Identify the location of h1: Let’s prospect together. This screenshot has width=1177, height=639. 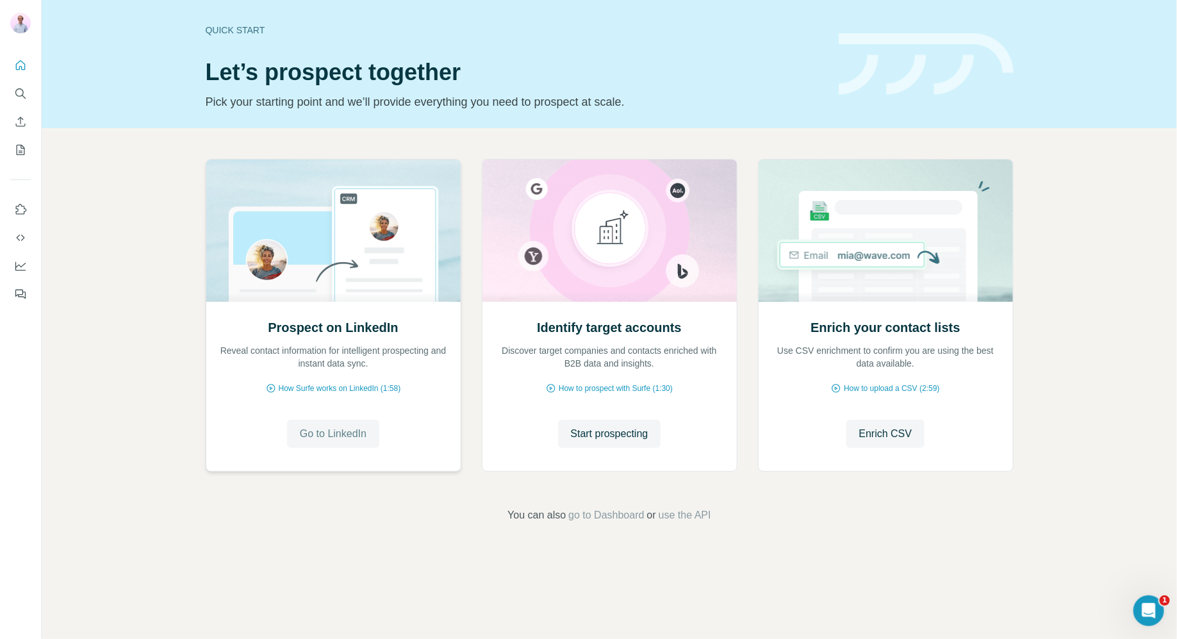
(514, 72).